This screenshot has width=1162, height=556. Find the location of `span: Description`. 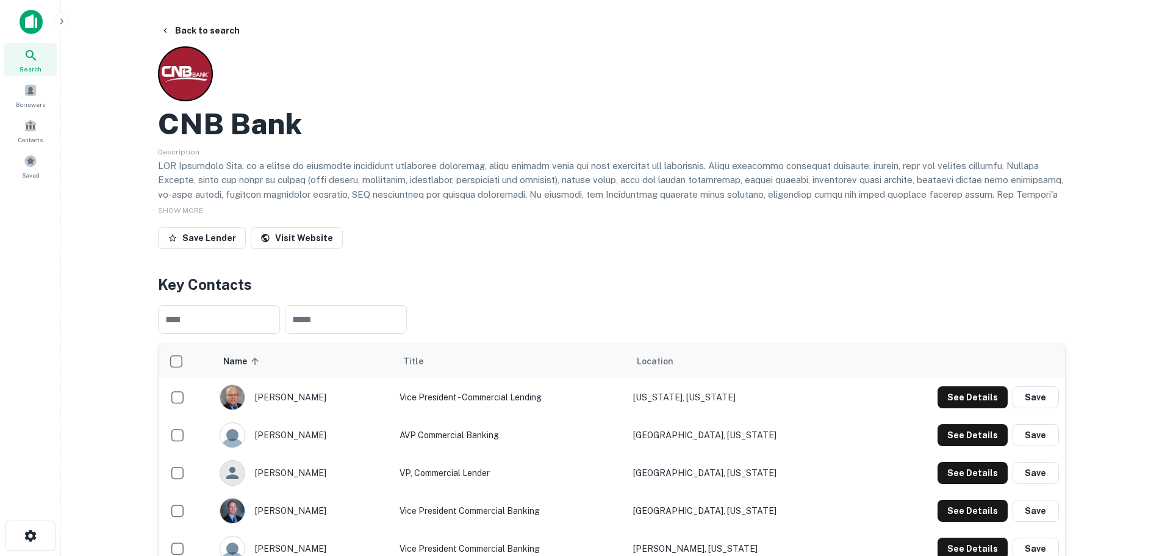

span: Description is located at coordinates (179, 152).